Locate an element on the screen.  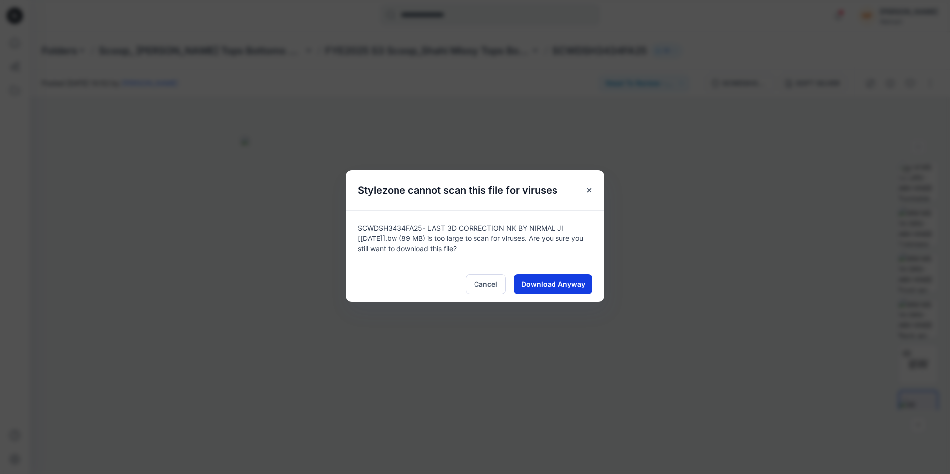
button: Cancel is located at coordinates (485, 284).